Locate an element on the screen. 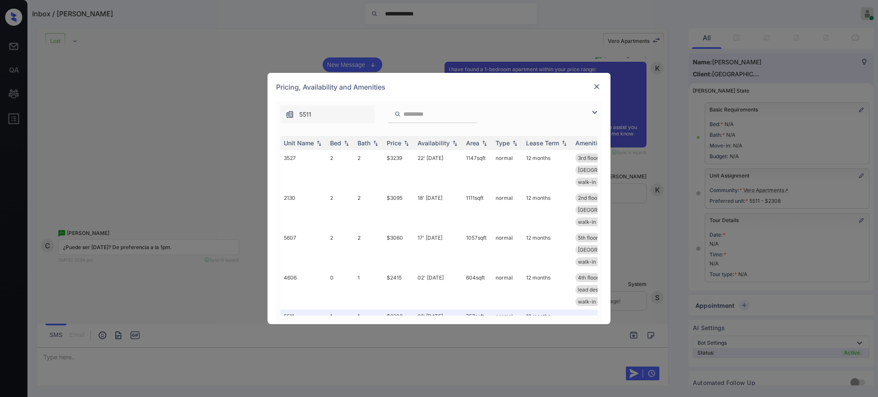 The height and width of the screenshot is (397, 878). td: 1147 sqft is located at coordinates (477, 170).